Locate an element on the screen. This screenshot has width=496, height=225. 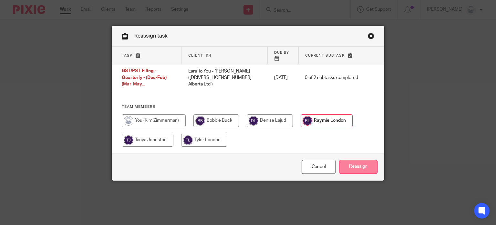
input: Reassign is located at coordinates (358, 166).